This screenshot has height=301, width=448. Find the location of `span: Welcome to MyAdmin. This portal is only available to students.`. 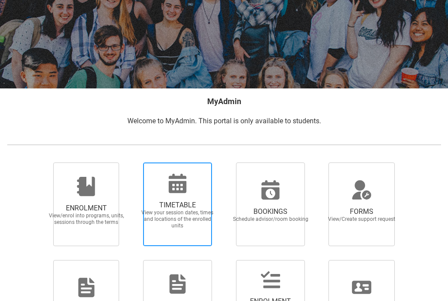

span: Welcome to MyAdmin. This portal is only available to students. is located at coordinates (224, 121).